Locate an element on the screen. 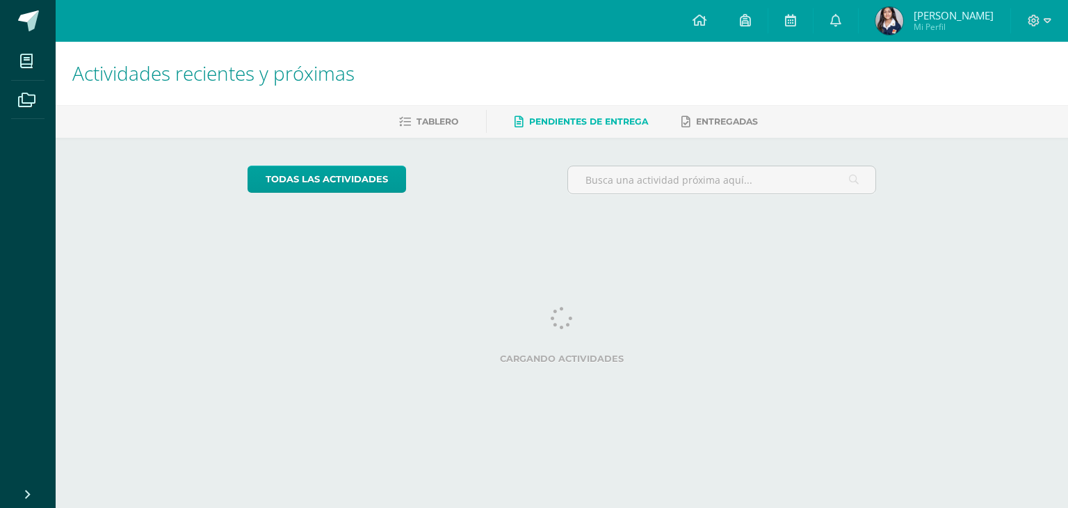 The image size is (1068, 508). span: Actividades recientes y próximas is located at coordinates (214, 73).